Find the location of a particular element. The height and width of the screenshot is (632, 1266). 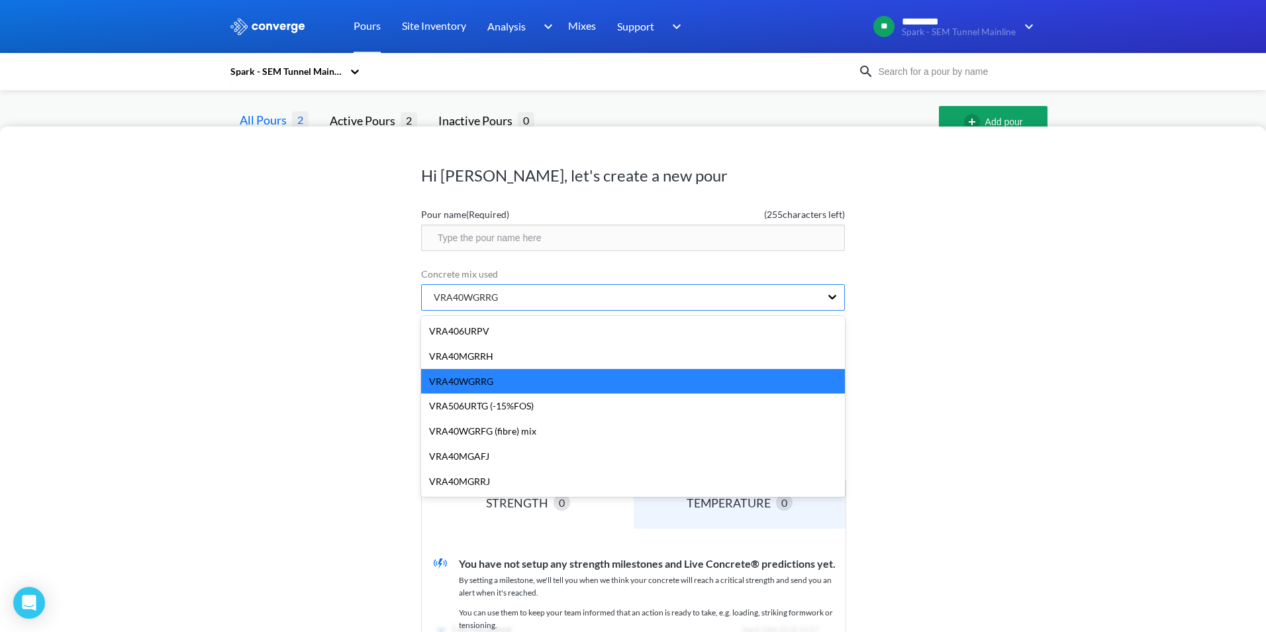

p: By setting a milestone, we'll tell you when we think your concrete will reach a critical strength... is located at coordinates (652, 586).